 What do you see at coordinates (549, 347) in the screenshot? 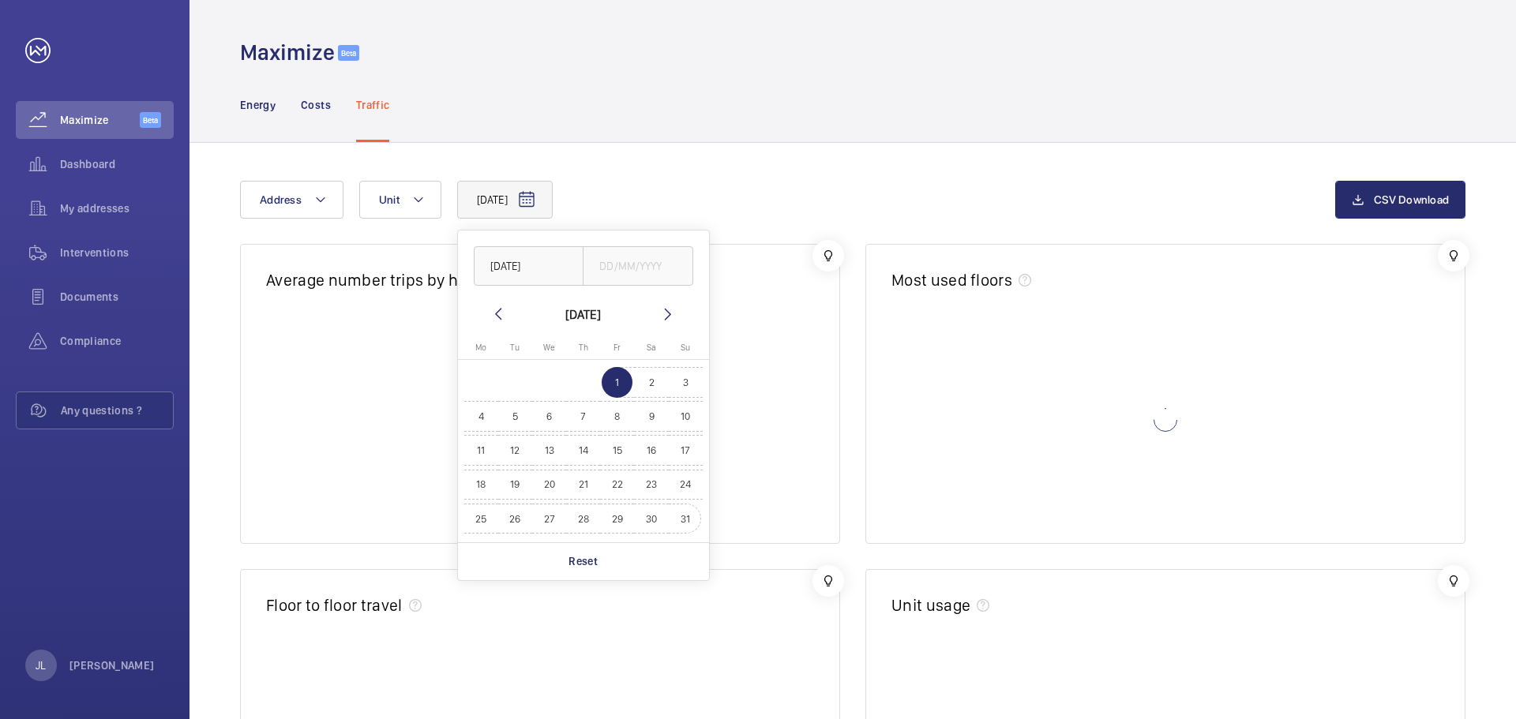
I see `span: We` at bounding box center [549, 347].